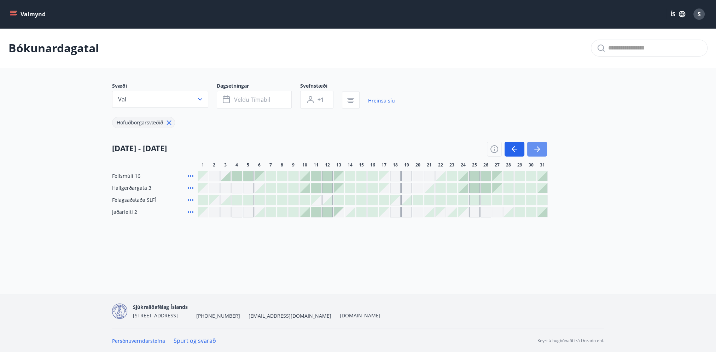 The height and width of the screenshot is (352, 716). Describe the element at coordinates (327, 165) in the screenshot. I see `span: 12` at that location.